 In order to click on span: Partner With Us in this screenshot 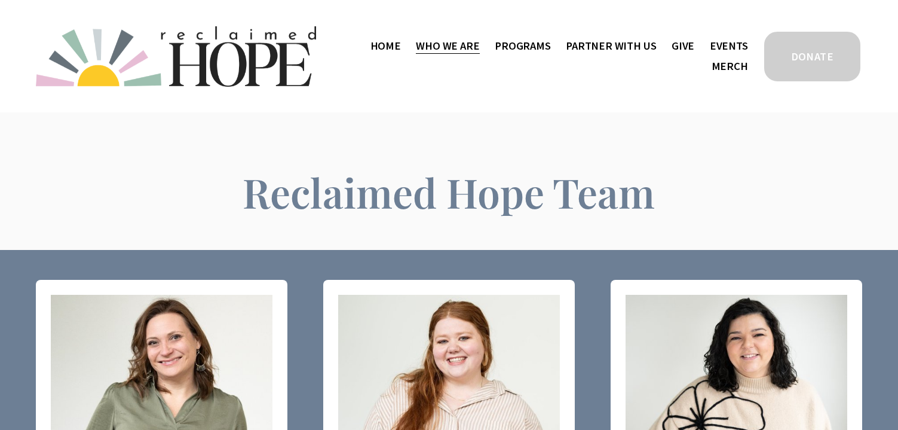, I will do `click(611, 46)`.